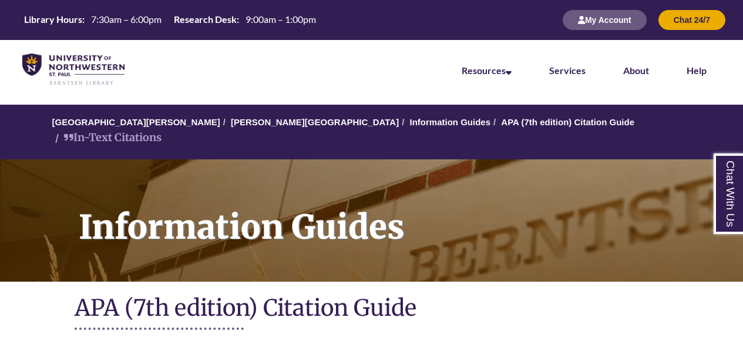 The height and width of the screenshot is (344, 743). I want to click on button: My Account, so click(605, 20).